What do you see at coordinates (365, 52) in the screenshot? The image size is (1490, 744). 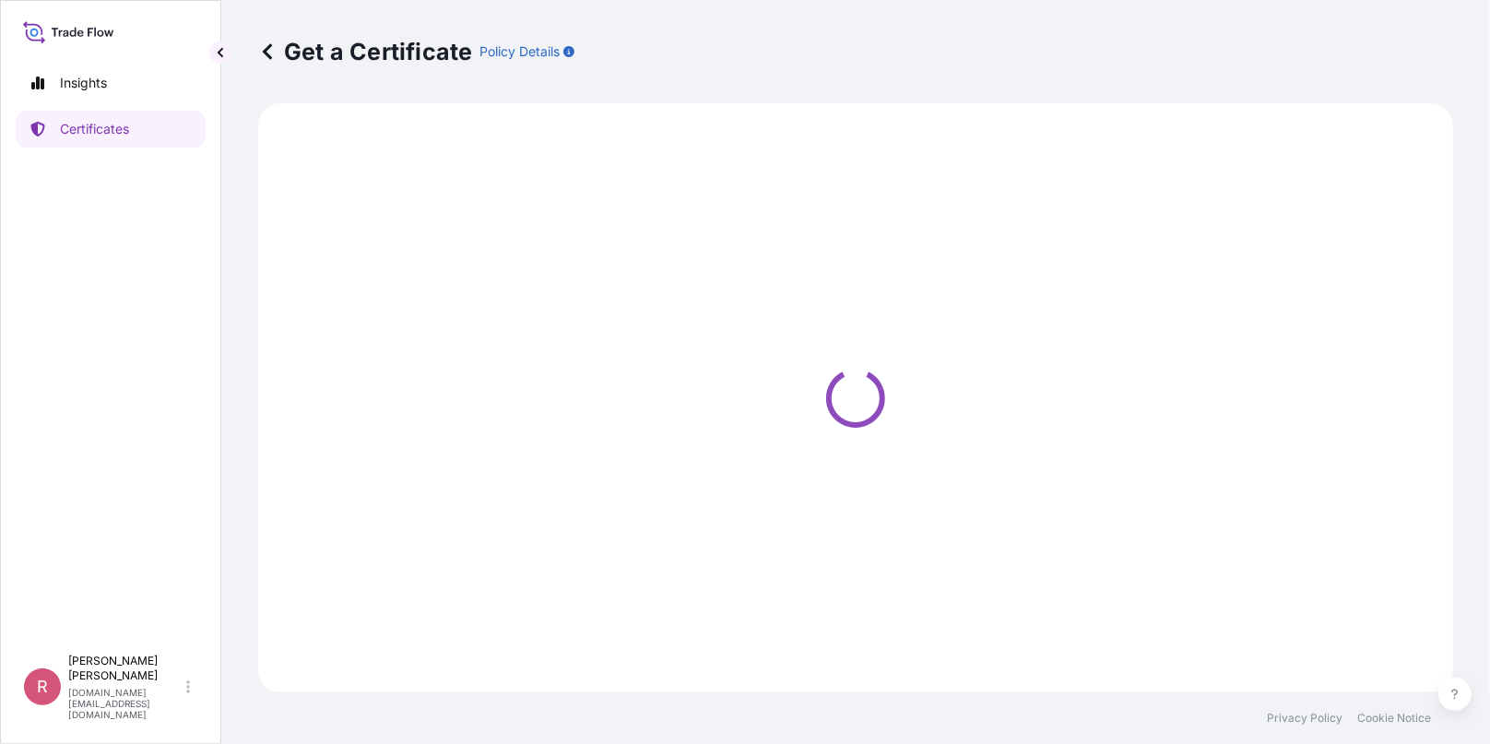 I see `p: Get a Certificate` at bounding box center [365, 52].